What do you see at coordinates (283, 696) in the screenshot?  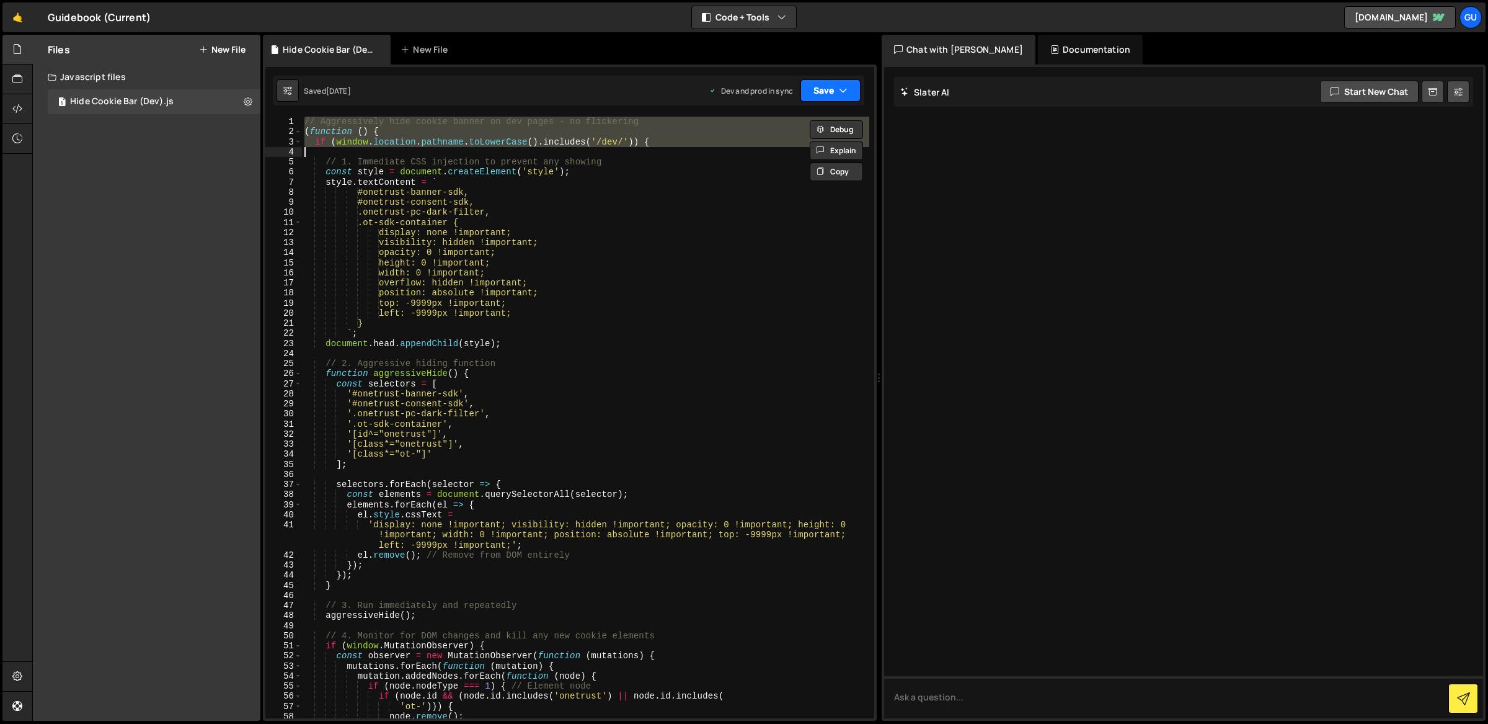 I see `div: 56` at bounding box center [283, 696].